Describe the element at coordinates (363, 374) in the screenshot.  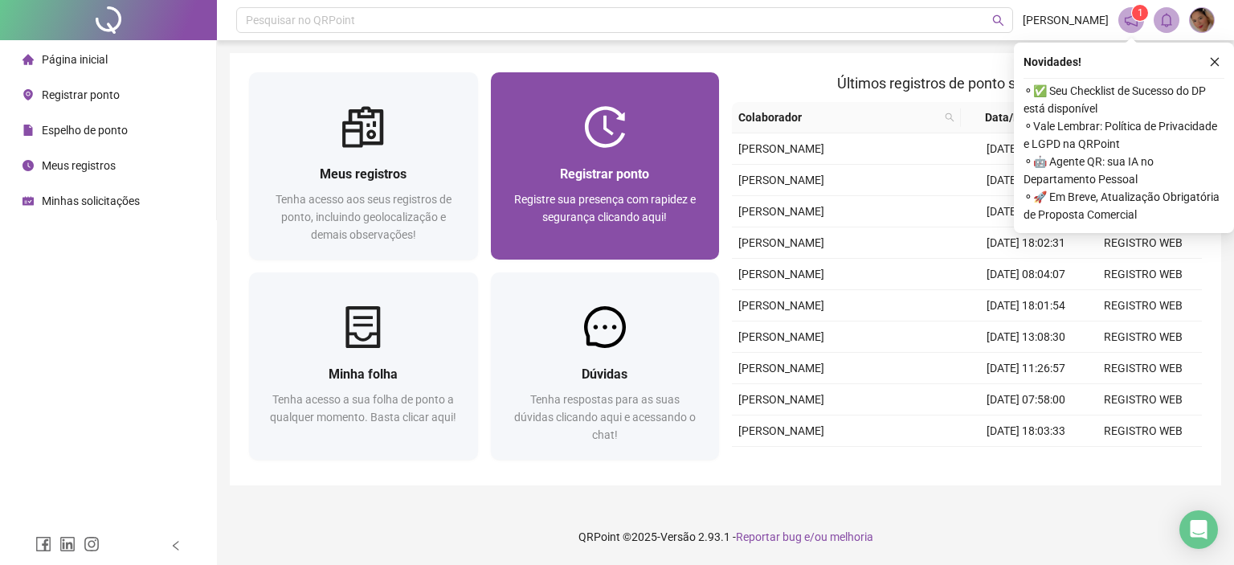
I see `span: Minha folha` at that location.